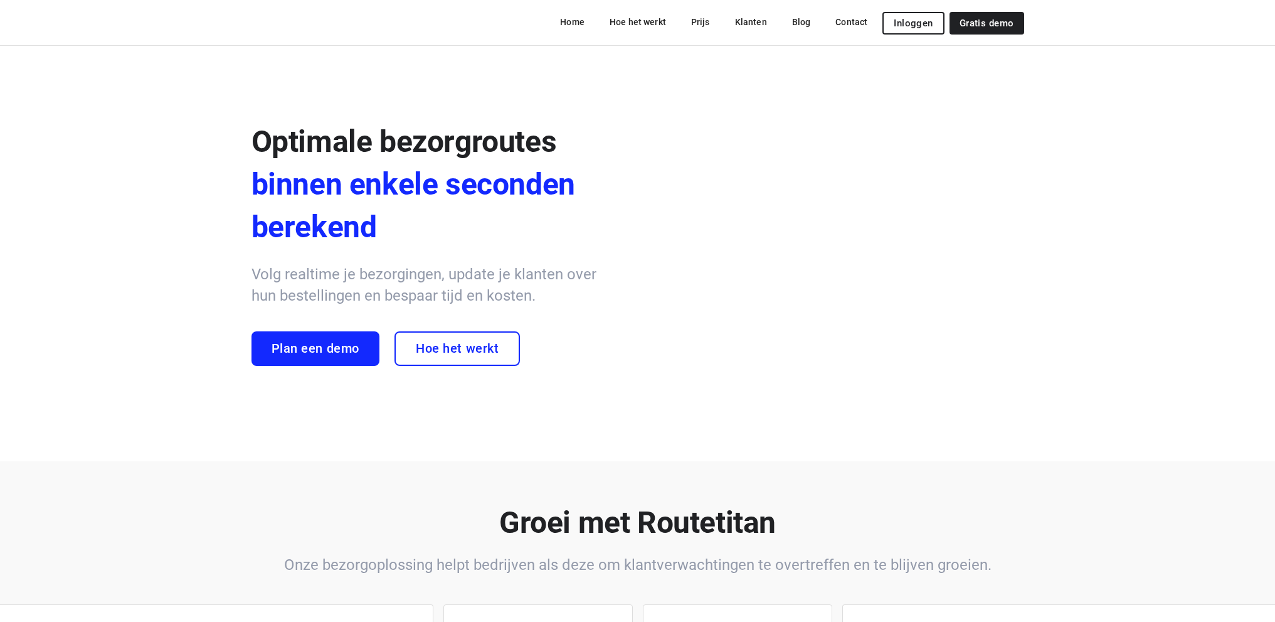 The width and height of the screenshot is (1275, 622). I want to click on a: Prijs, so click(701, 22).